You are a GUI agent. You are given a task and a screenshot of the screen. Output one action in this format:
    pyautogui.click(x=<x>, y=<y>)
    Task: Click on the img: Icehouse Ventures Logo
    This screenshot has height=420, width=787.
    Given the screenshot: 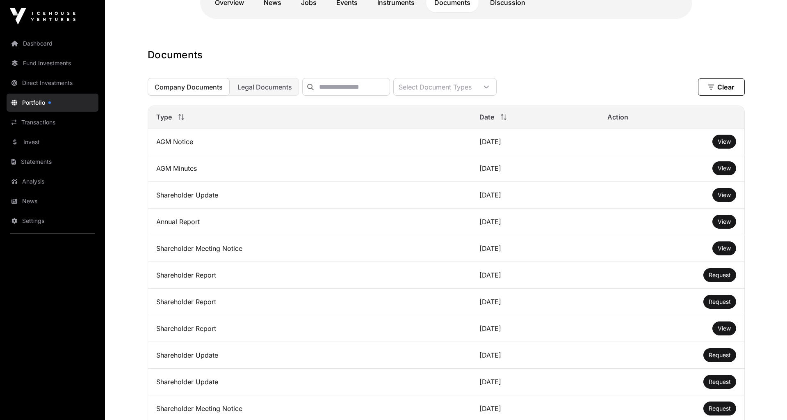 What is the action you would take?
    pyautogui.click(x=43, y=16)
    